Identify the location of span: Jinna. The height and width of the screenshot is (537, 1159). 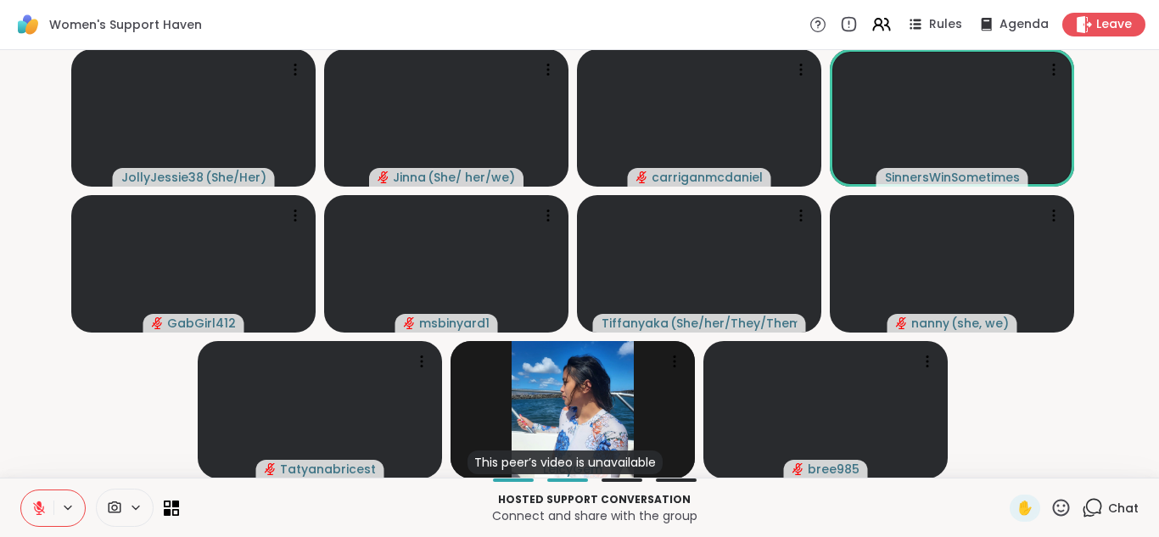
(409, 177).